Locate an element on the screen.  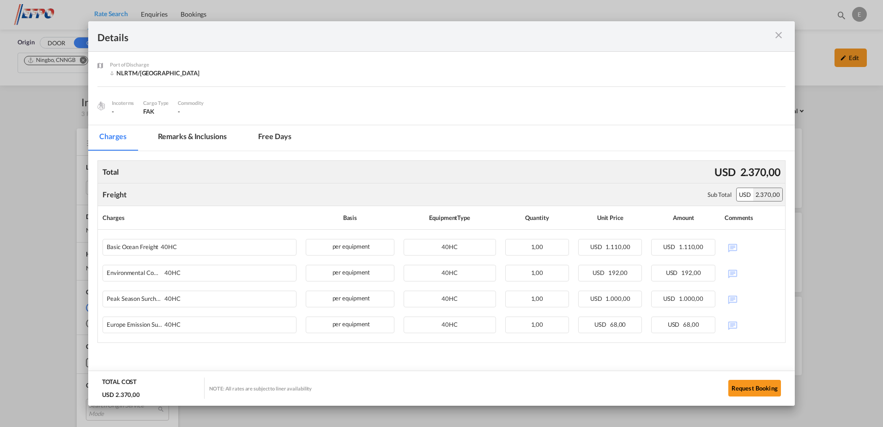
div: USD 2.370,00 is located at coordinates (122, 394).